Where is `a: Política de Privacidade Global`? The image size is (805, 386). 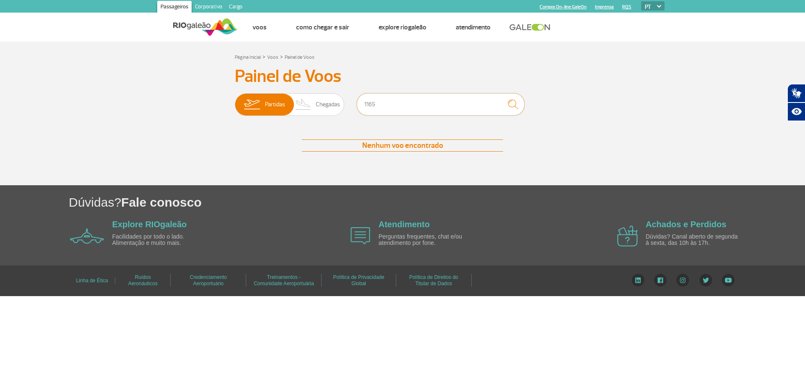
a: Política de Privacidade Global is located at coordinates (359, 280).